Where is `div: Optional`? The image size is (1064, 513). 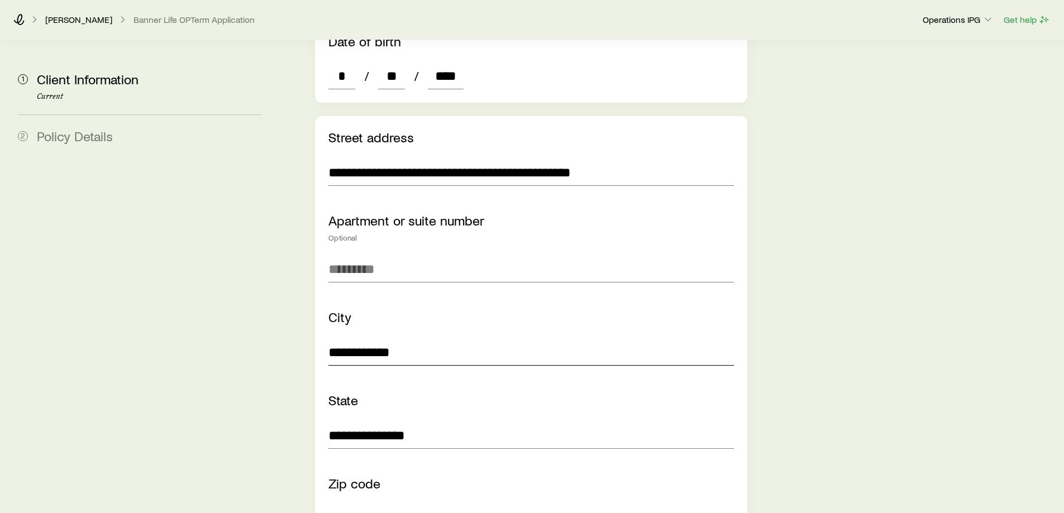
div: Optional is located at coordinates (530, 238).